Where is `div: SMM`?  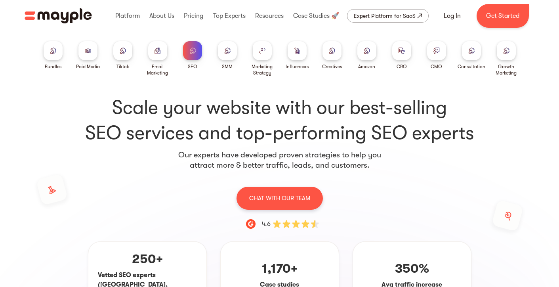
div: SMM is located at coordinates (227, 67).